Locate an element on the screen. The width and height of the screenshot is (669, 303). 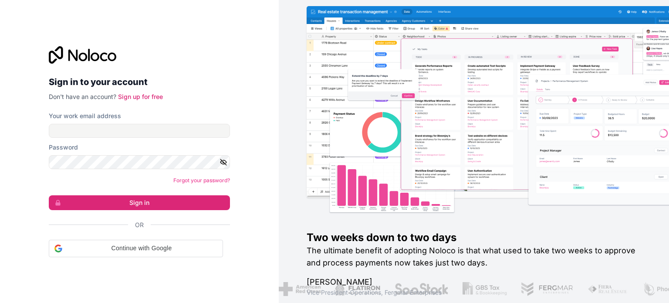
span: Continue with Google is located at coordinates (142, 248).